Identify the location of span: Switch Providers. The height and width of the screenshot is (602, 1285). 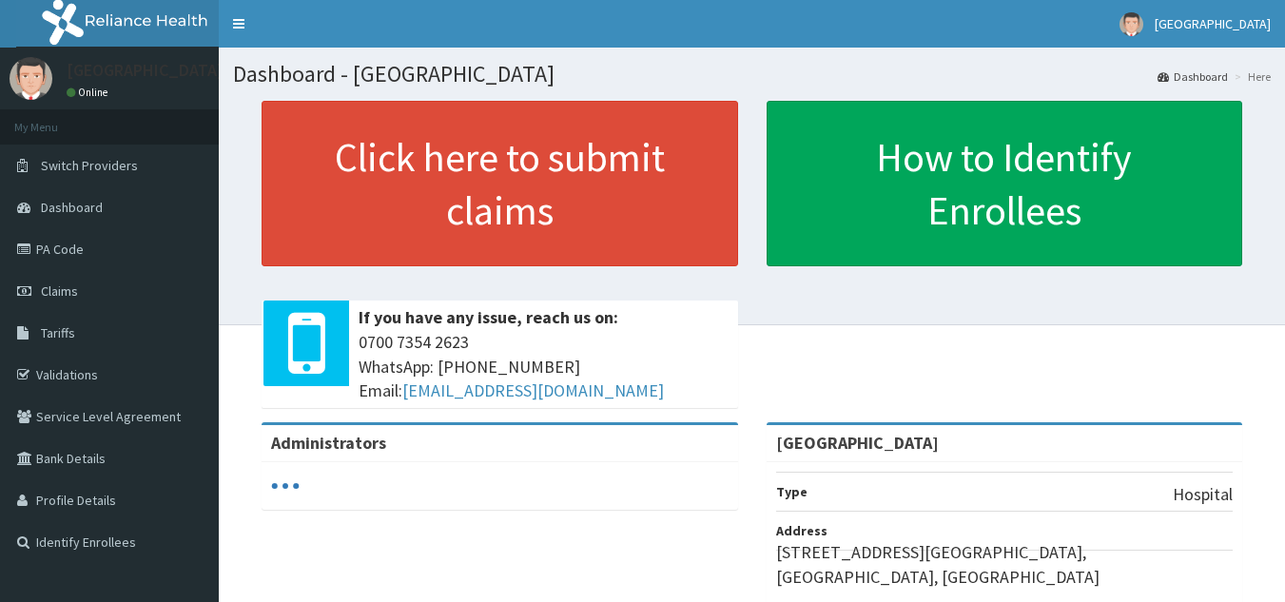
(89, 165).